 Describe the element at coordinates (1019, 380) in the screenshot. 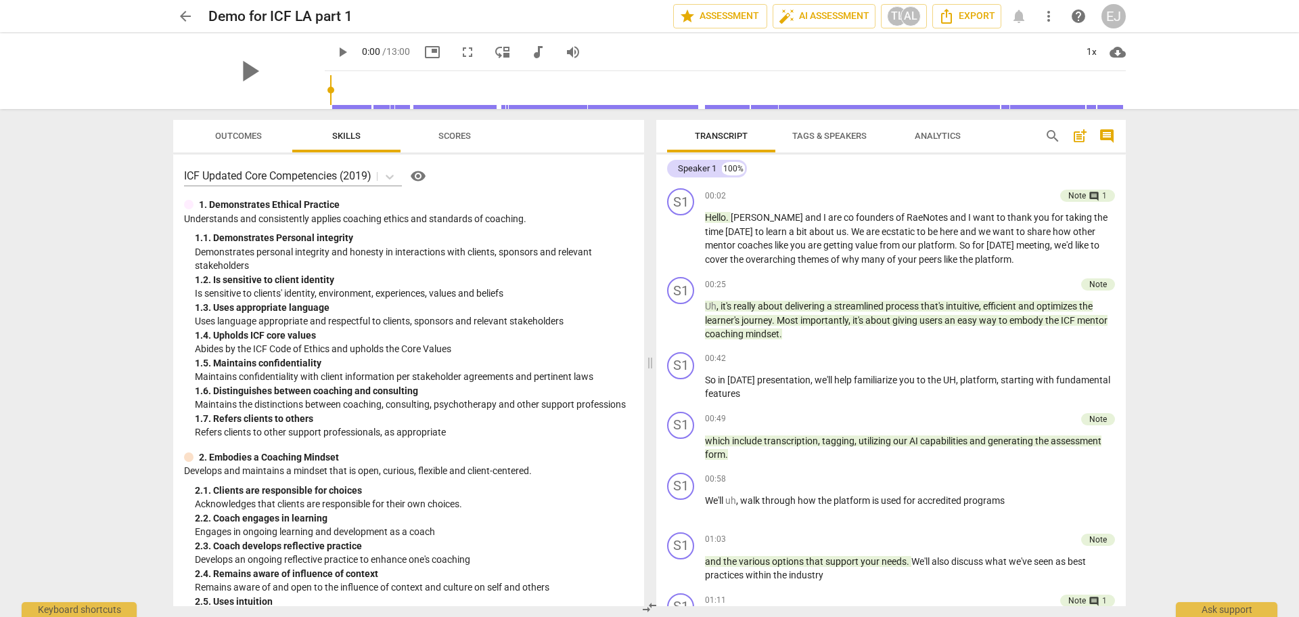

I see `span: starting` at that location.